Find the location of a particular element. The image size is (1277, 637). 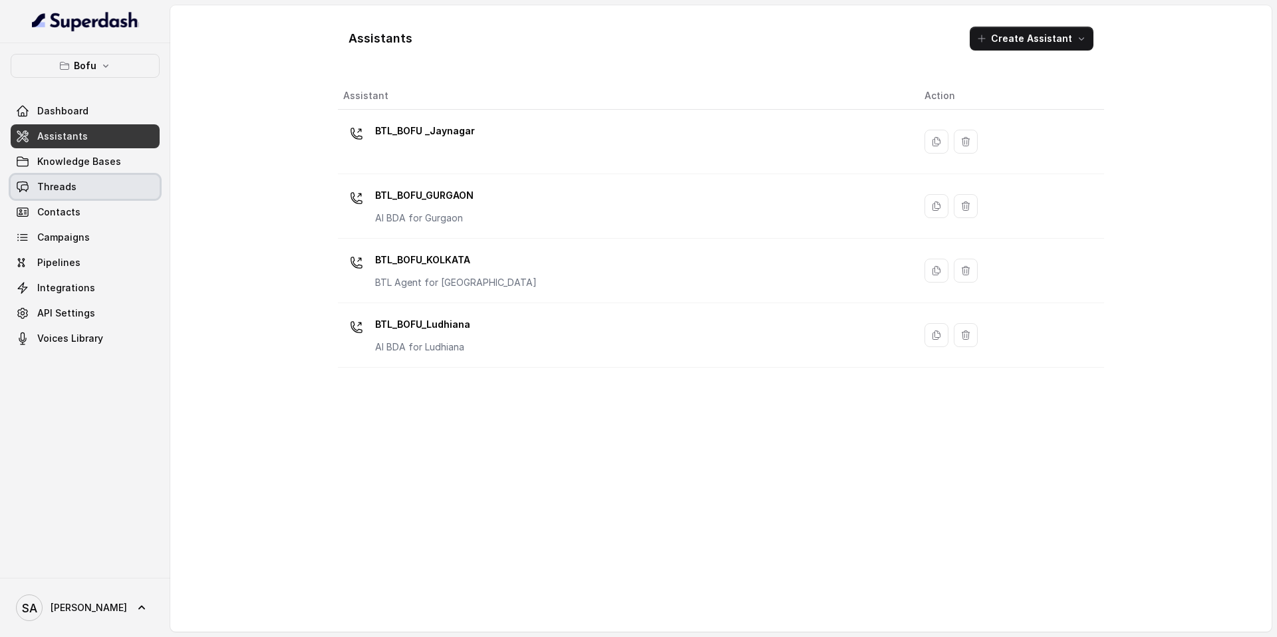

a: Dashboard is located at coordinates (85, 111).